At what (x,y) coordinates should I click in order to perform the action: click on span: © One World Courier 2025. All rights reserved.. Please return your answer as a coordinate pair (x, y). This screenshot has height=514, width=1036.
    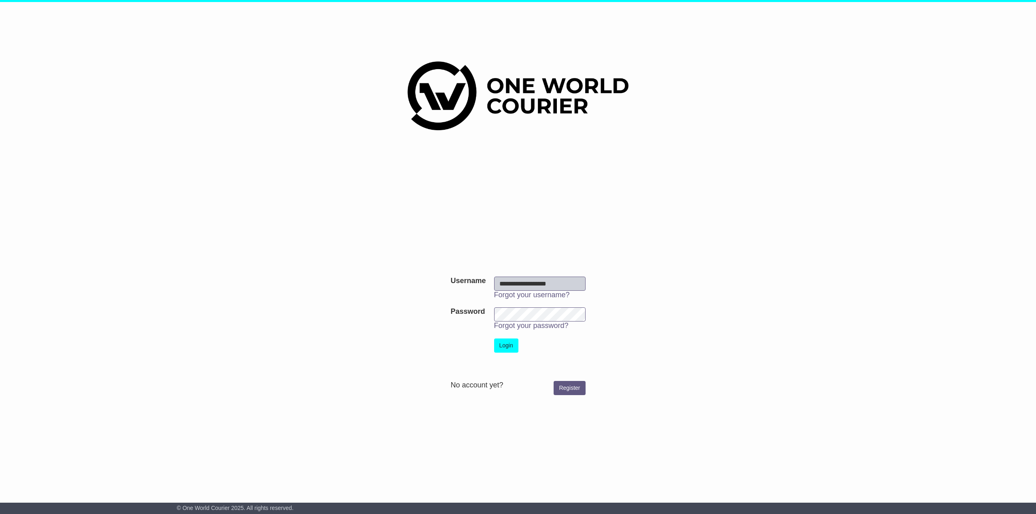
    Looking at the image, I should click on (235, 508).